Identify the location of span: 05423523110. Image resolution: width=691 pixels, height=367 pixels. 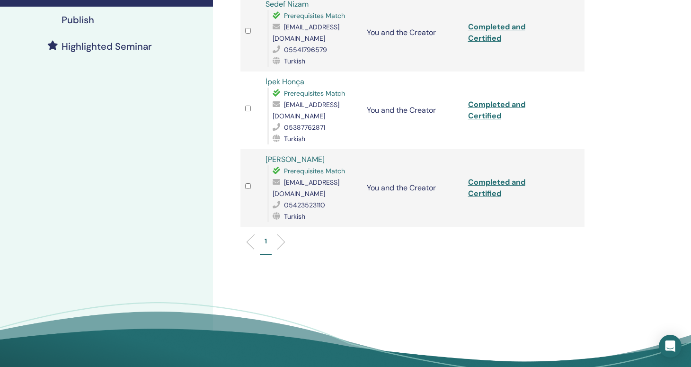
(304, 205).